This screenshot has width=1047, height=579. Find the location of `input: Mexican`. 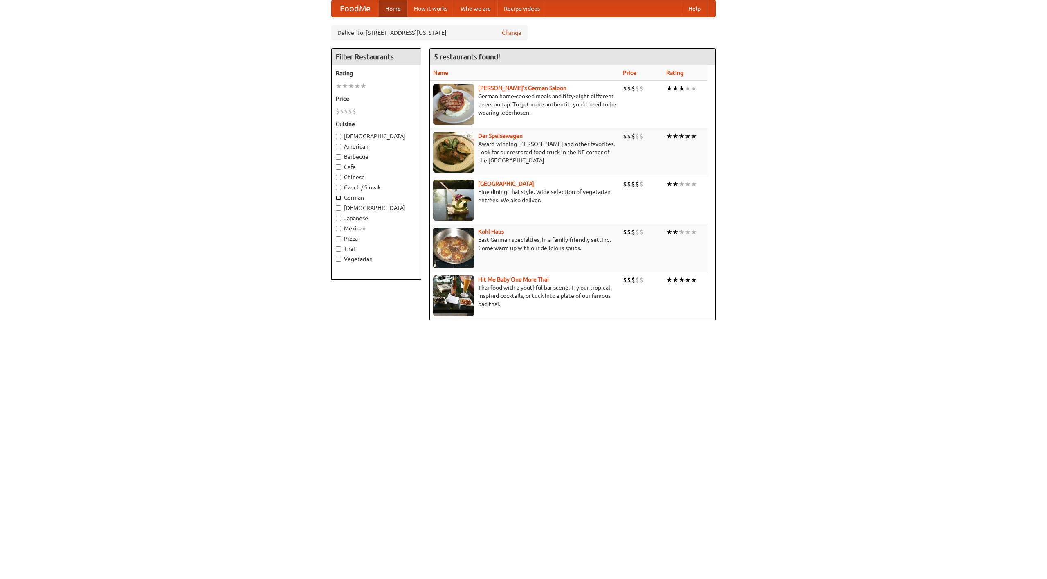

input: Mexican is located at coordinates (338, 228).